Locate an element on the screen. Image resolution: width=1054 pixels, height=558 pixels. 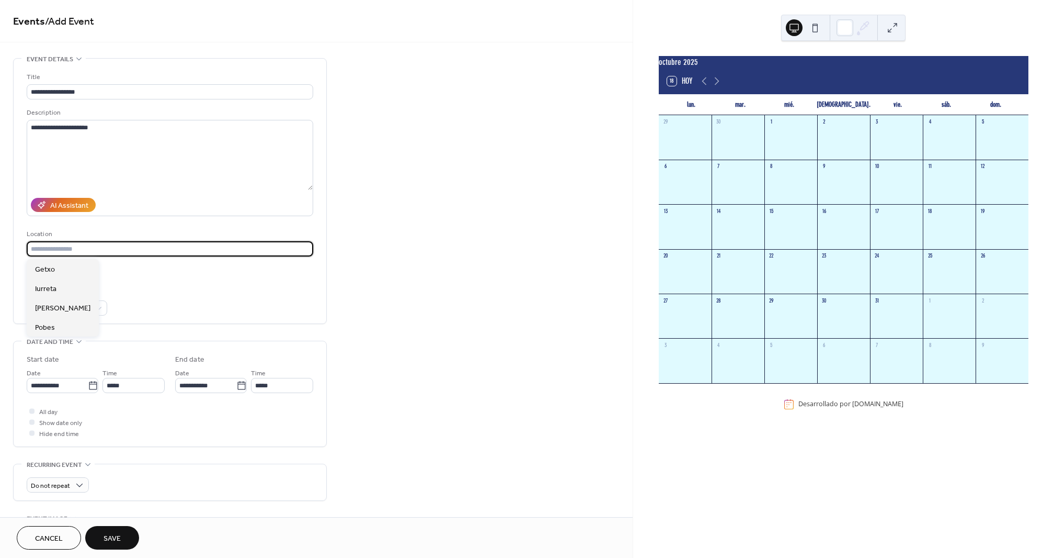
div: octubre 2025 is located at coordinates (844, 62).